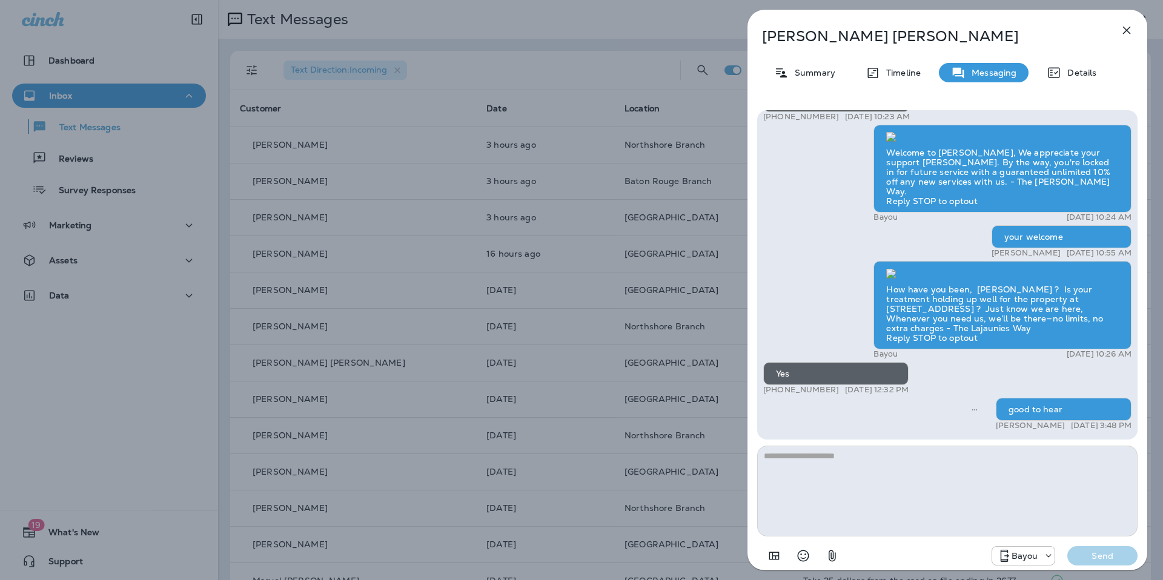  I want to click on p: Details, so click(1079, 73).